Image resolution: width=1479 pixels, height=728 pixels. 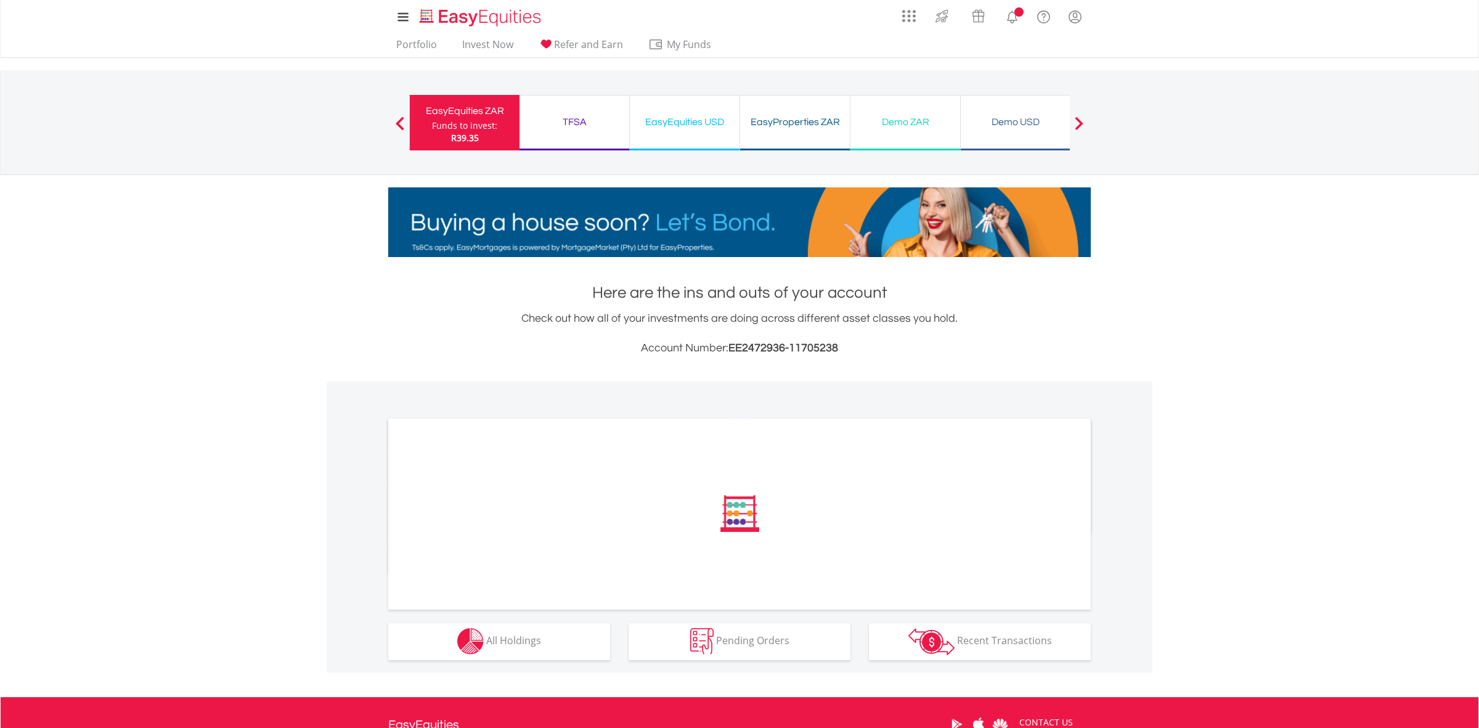 I want to click on a: Portfolio, so click(x=417, y=47).